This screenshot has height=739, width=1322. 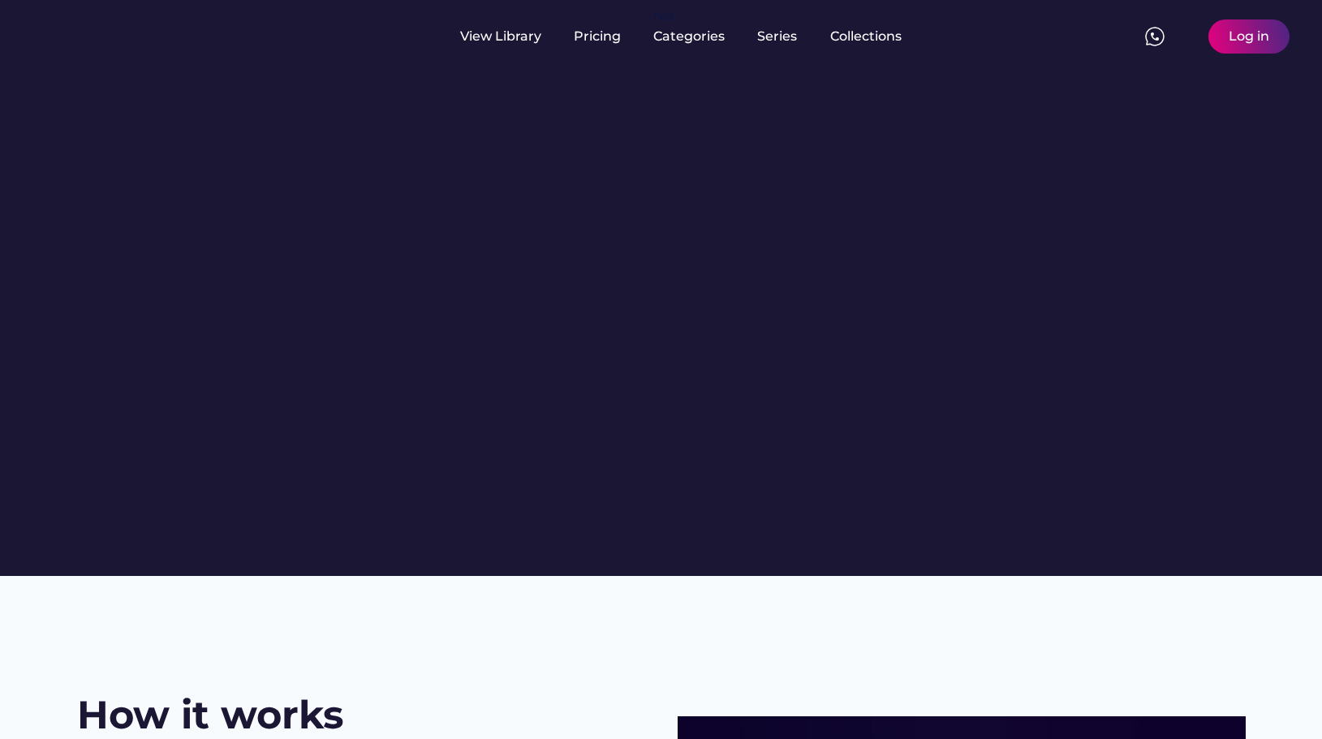 What do you see at coordinates (866, 37) in the screenshot?
I see `div: Collections` at bounding box center [866, 37].